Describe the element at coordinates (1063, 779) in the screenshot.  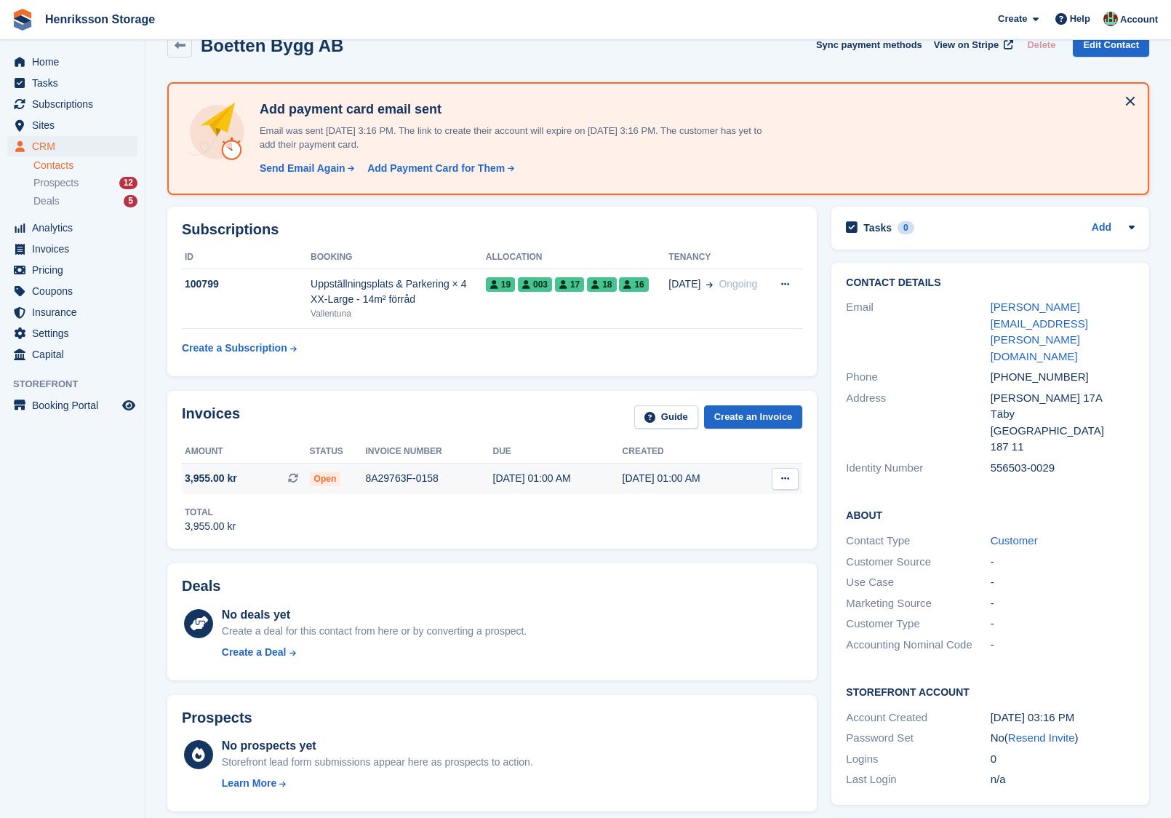
I see `div: n/a` at that location.